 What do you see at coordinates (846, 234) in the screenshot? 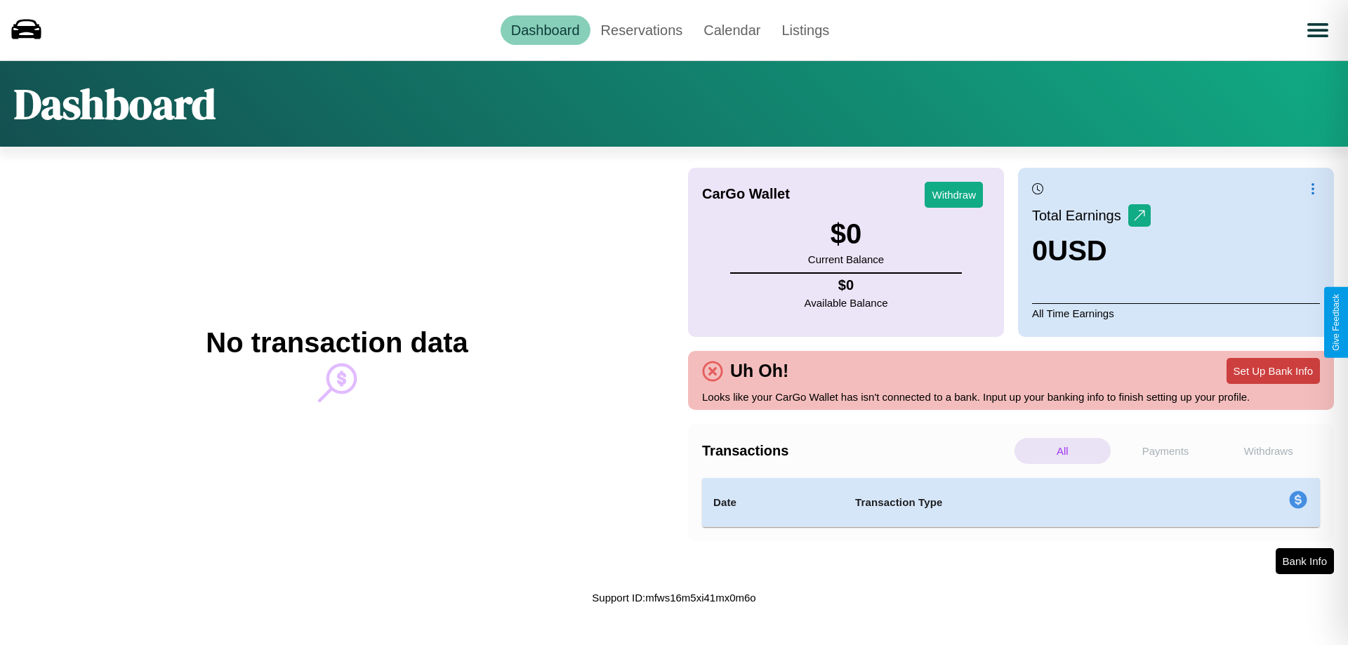
I see `h3: $ 0` at bounding box center [846, 234].